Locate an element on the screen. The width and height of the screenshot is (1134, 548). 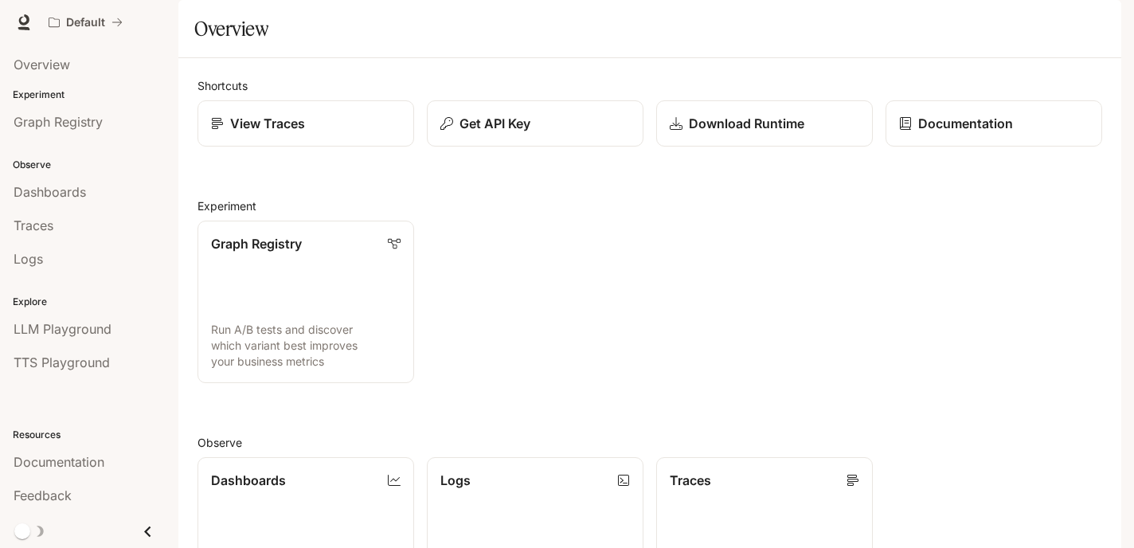
p: View Traces is located at coordinates (268, 123).